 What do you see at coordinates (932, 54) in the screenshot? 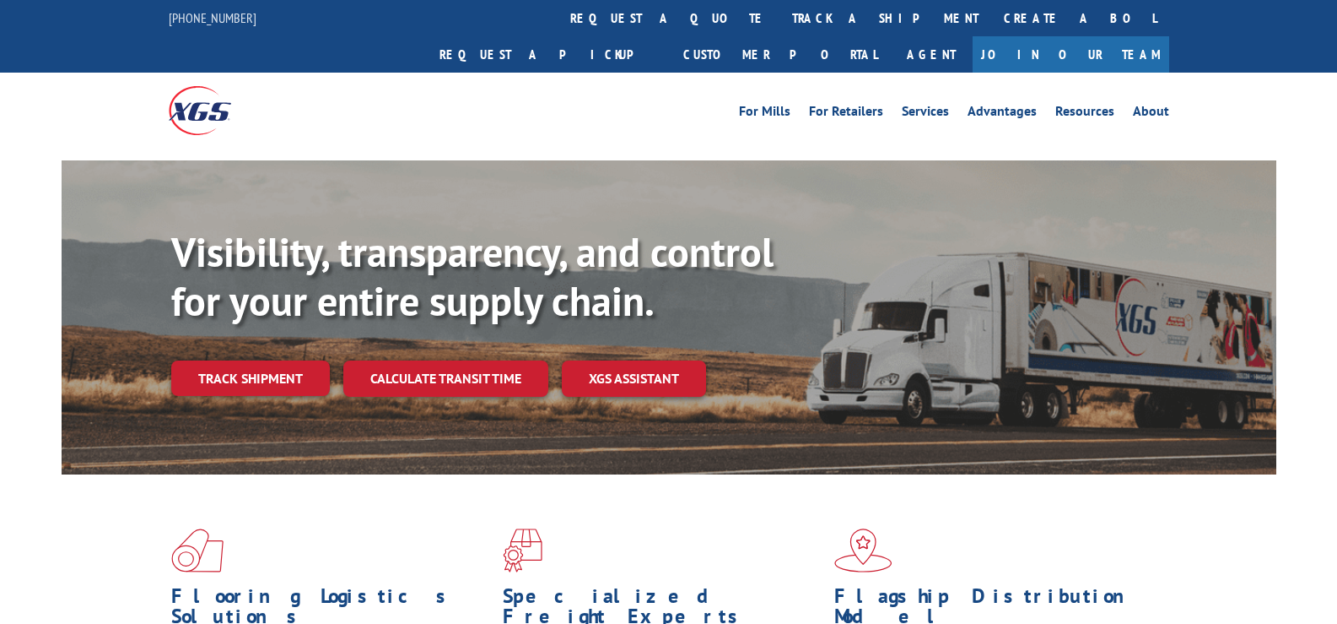
I see `a: Agent` at bounding box center [932, 54].